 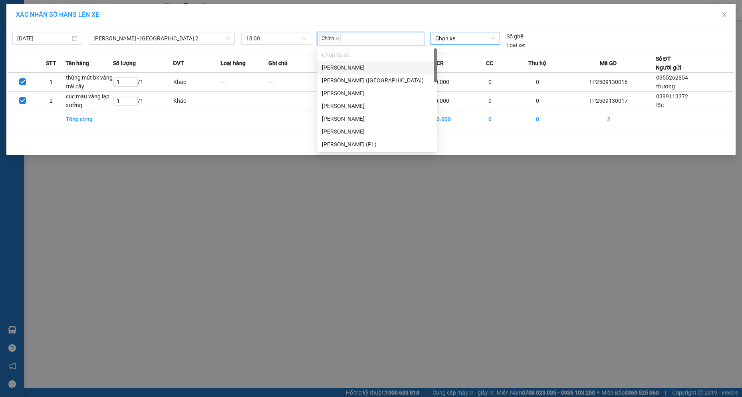 What do you see at coordinates (124, 63) in the screenshot?
I see `span: Số lượng` at bounding box center [124, 63].